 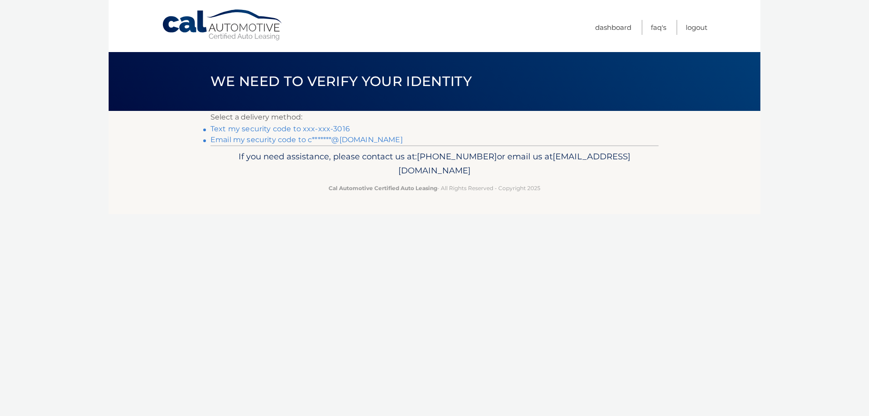 I want to click on a: Text my security code to xxx-xxx-3016, so click(x=280, y=129).